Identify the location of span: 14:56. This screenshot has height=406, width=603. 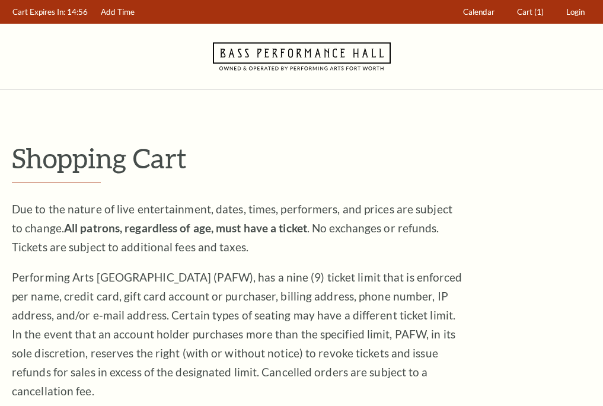
(77, 12).